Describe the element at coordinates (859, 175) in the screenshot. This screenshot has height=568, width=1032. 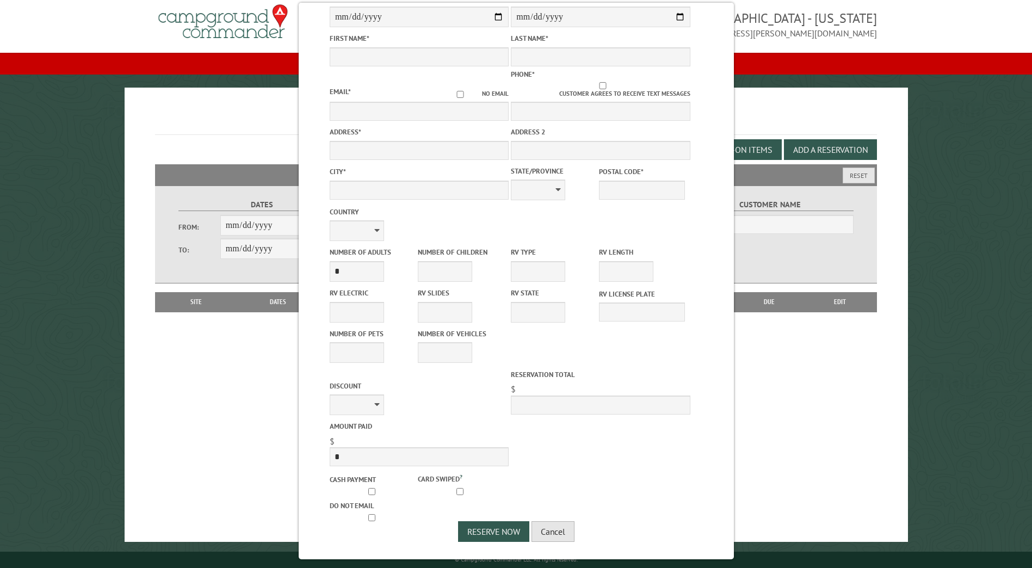
I see `button: Reset` at that location.